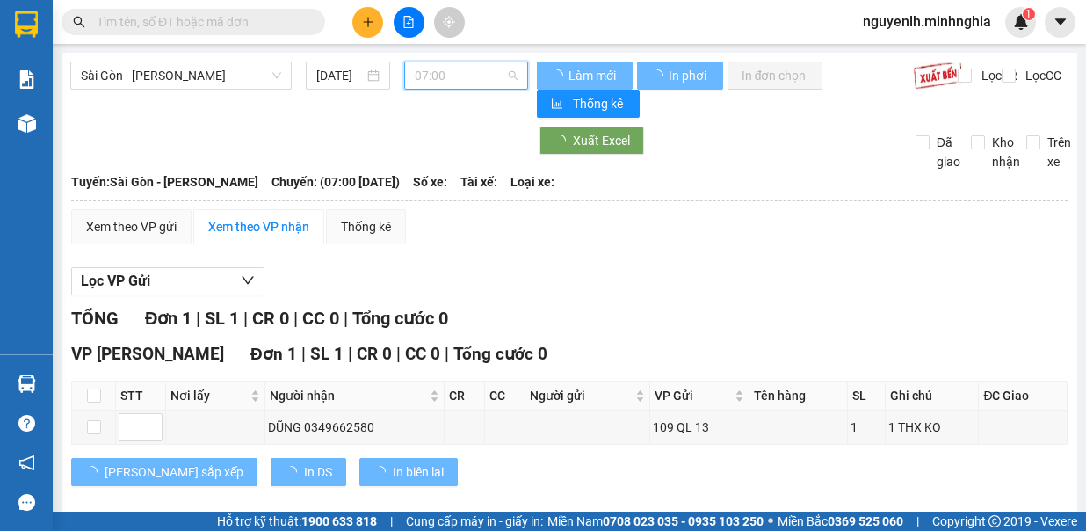 This screenshot has width=1086, height=531. What do you see at coordinates (308, 472) in the screenshot?
I see `button: In DS` at bounding box center [308, 472].